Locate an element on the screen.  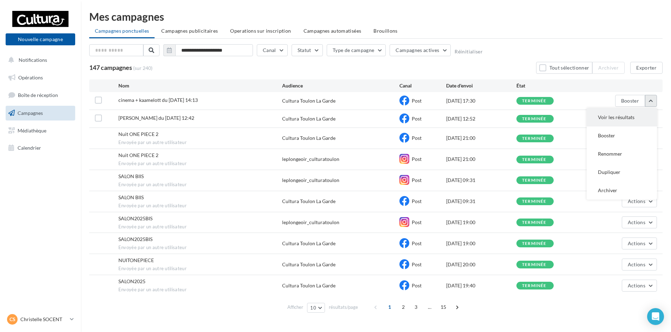
button: Notifications is located at coordinates (39, 60).